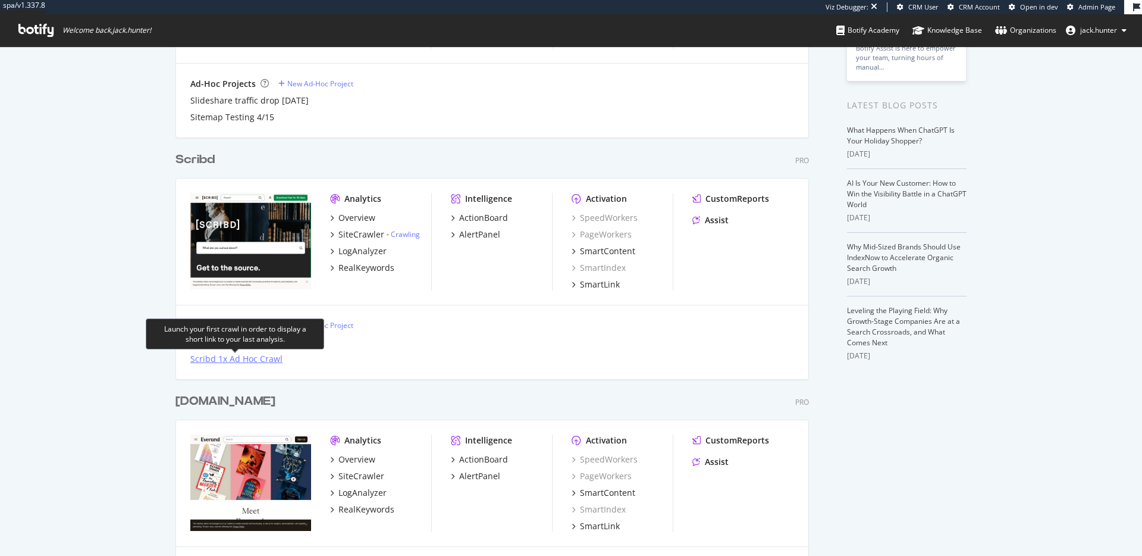 This screenshot has width=1142, height=556. What do you see at coordinates (1026, 30) in the screenshot?
I see `a: Organizations` at bounding box center [1026, 30].